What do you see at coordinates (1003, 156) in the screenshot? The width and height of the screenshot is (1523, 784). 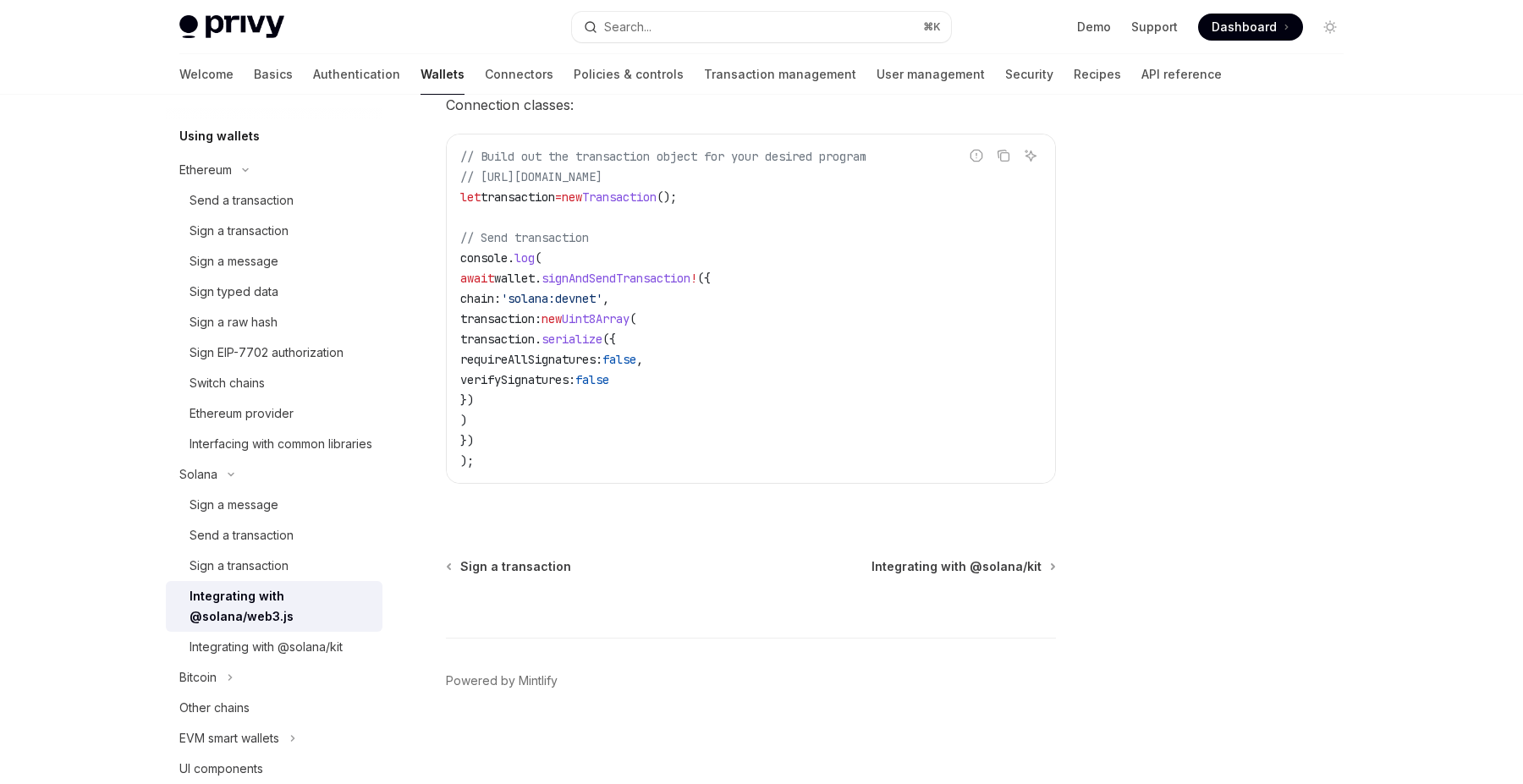 I see `button: Copy the contents from the code block` at bounding box center [1003, 156].